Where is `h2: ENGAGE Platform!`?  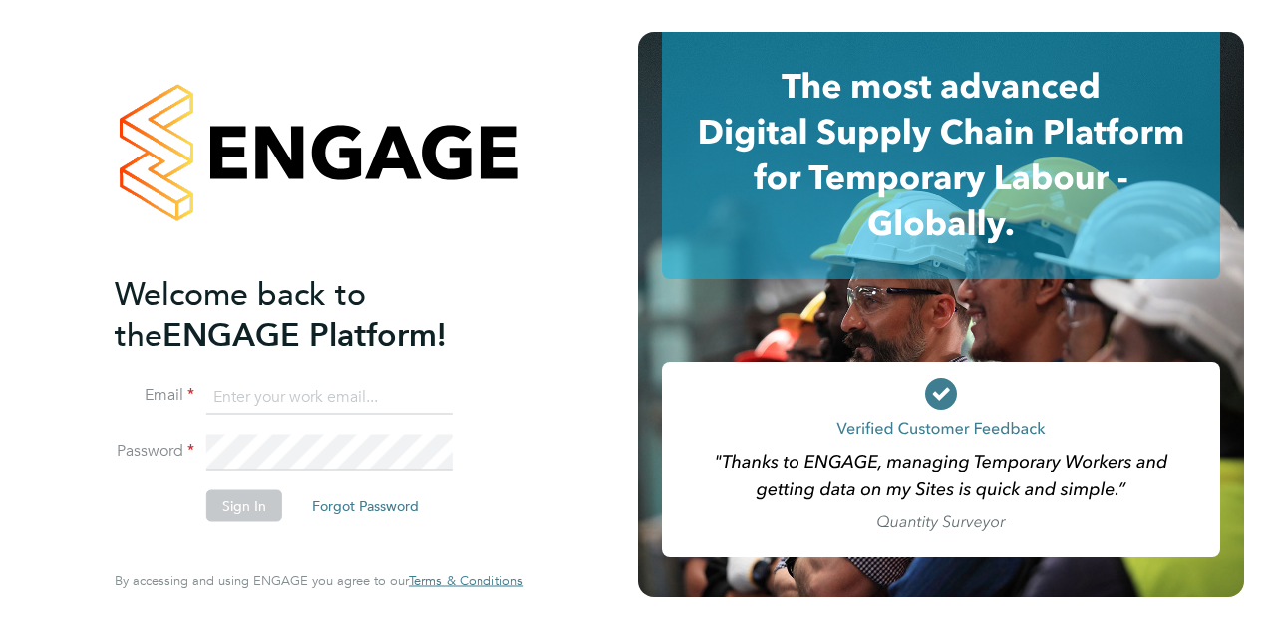
h2: ENGAGE Platform! is located at coordinates (309, 314).